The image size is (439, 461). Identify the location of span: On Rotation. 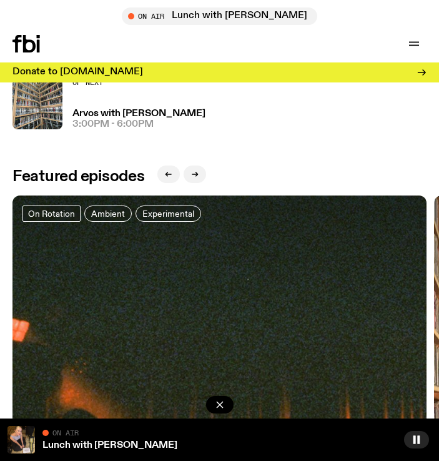
(51, 213).